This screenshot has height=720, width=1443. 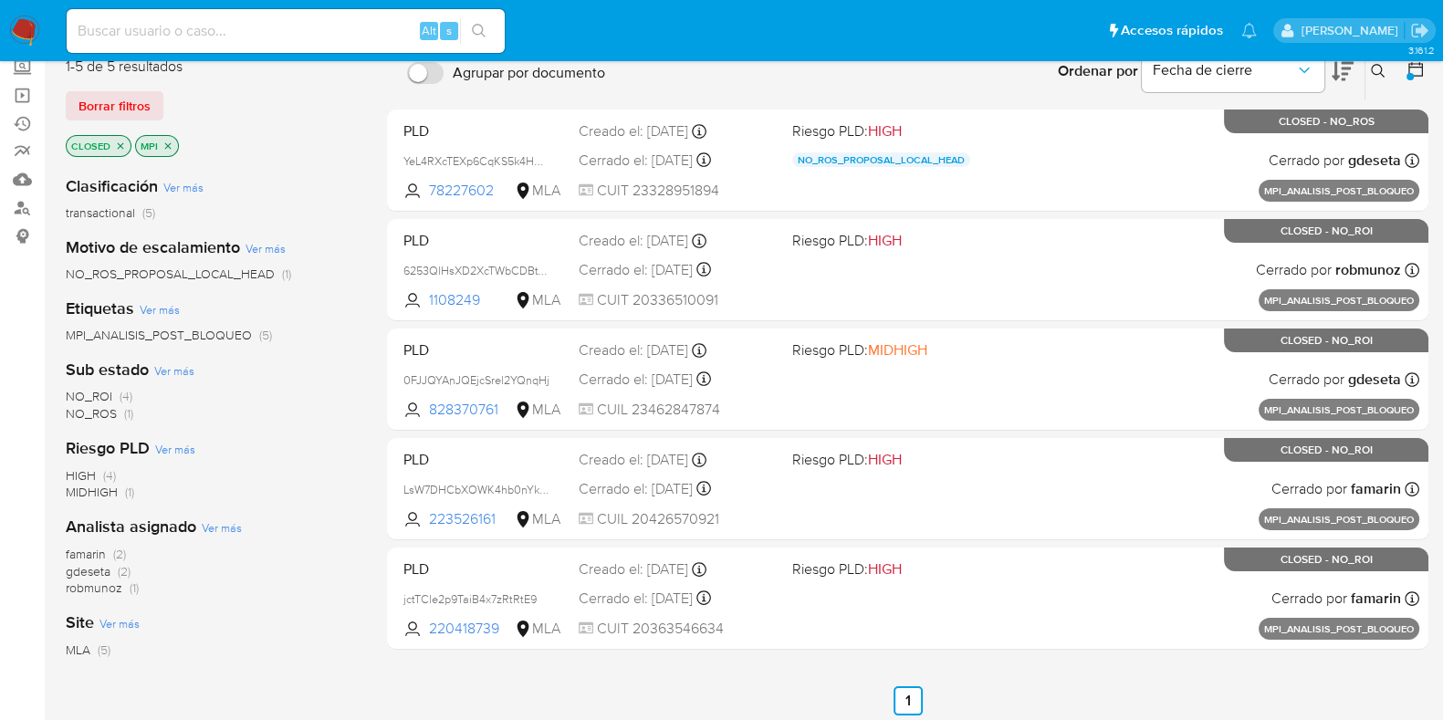 What do you see at coordinates (1419, 30) in the screenshot?
I see `a: Salir` at bounding box center [1419, 30].